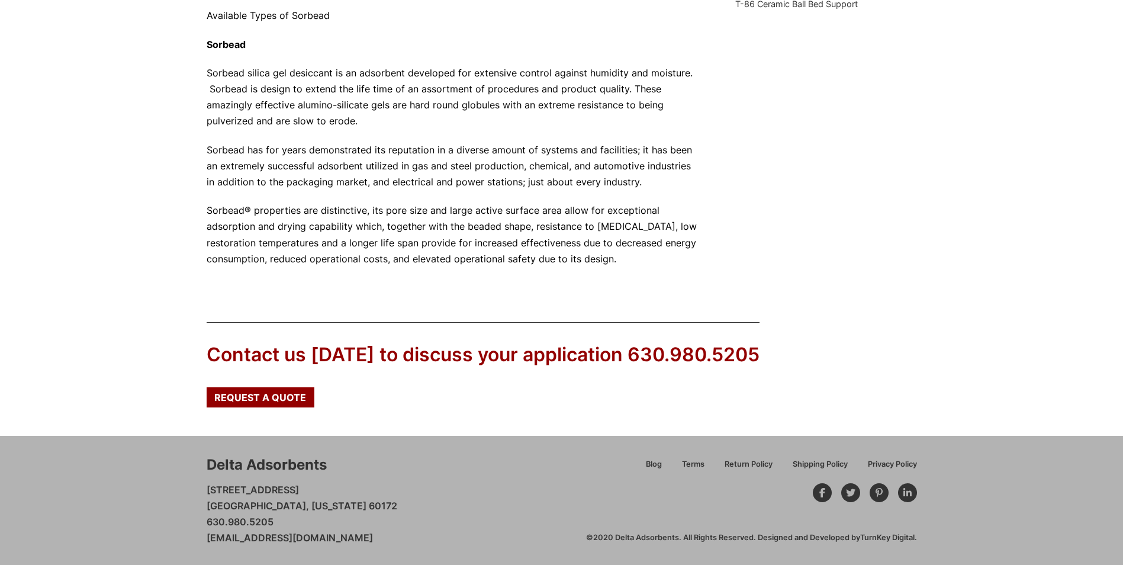 The width and height of the screenshot is (1123, 565). What do you see at coordinates (887, 468) in the screenshot?
I see `a: Privacy Policy` at bounding box center [887, 468].